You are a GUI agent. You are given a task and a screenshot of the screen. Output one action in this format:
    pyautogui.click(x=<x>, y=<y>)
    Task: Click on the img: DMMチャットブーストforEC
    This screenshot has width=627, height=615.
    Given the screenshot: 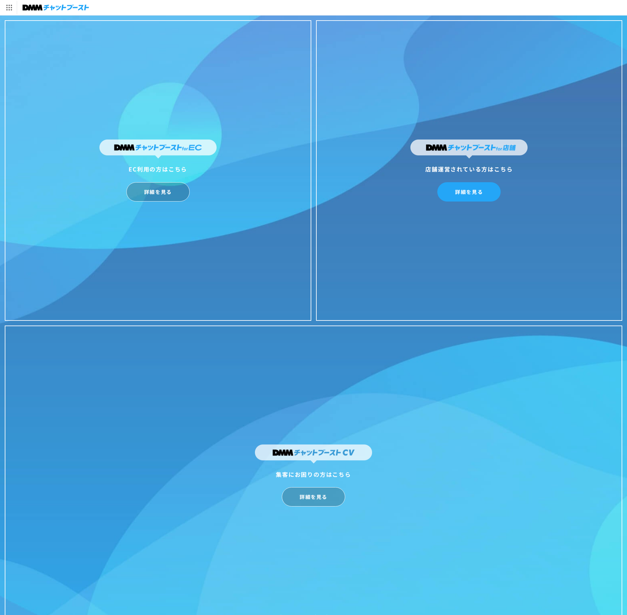 What is the action you would take?
    pyautogui.click(x=158, y=149)
    